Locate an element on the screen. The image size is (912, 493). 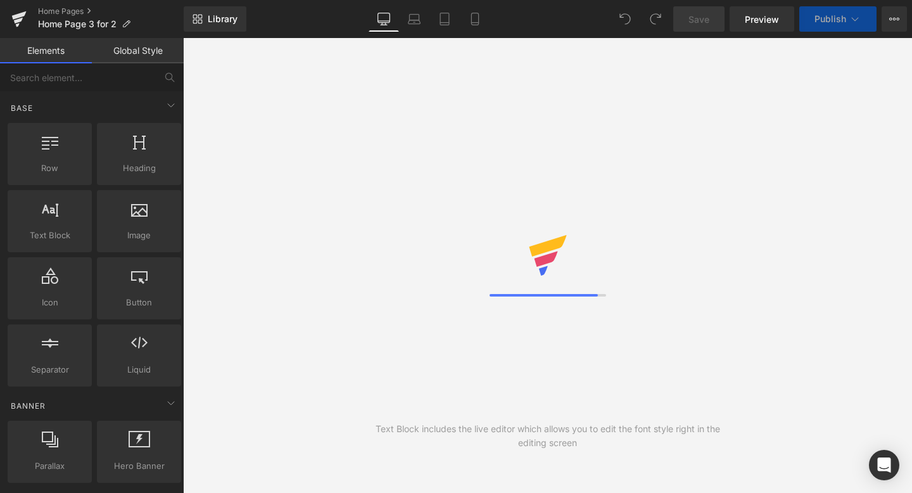
span: Home Page 3 for 2 is located at coordinates (77, 24).